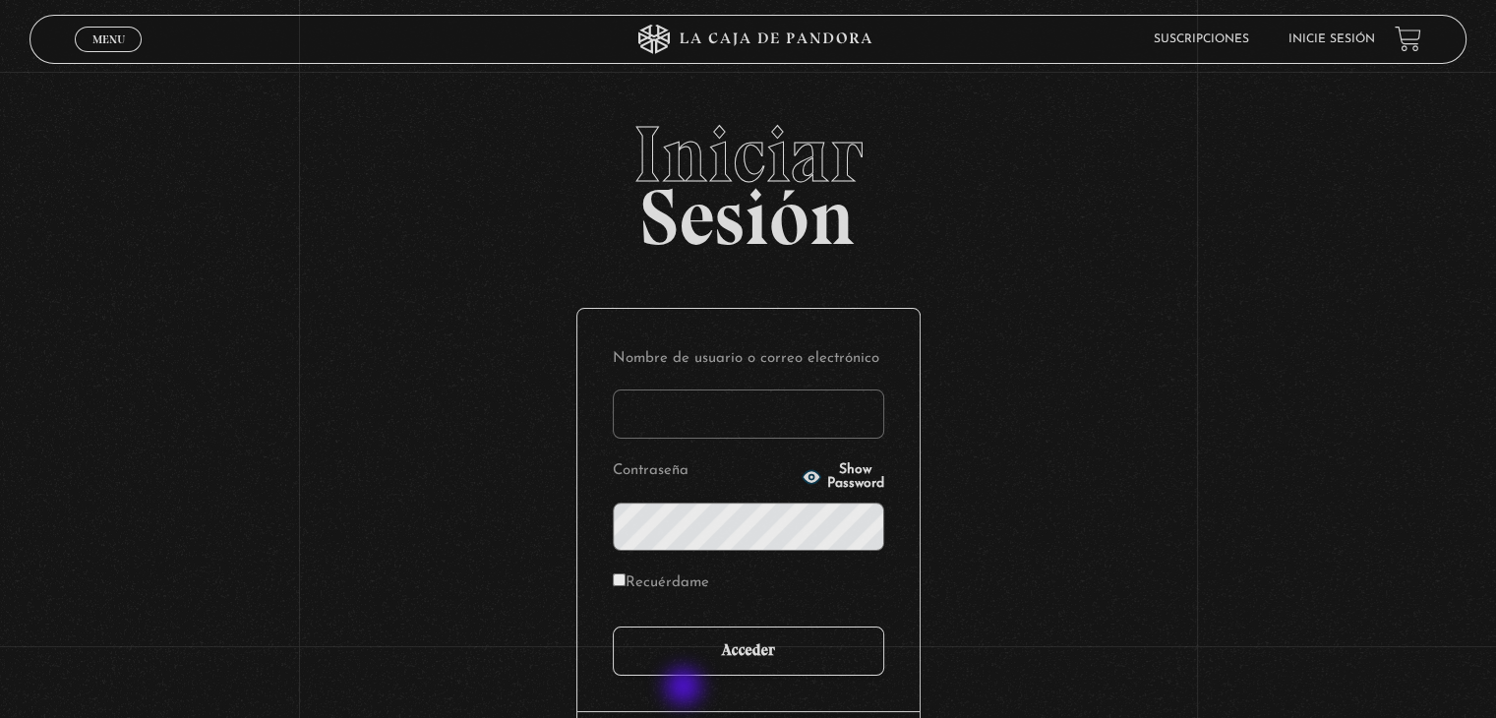 This screenshot has height=718, width=1496. I want to click on span: Iniciar, so click(748, 154).